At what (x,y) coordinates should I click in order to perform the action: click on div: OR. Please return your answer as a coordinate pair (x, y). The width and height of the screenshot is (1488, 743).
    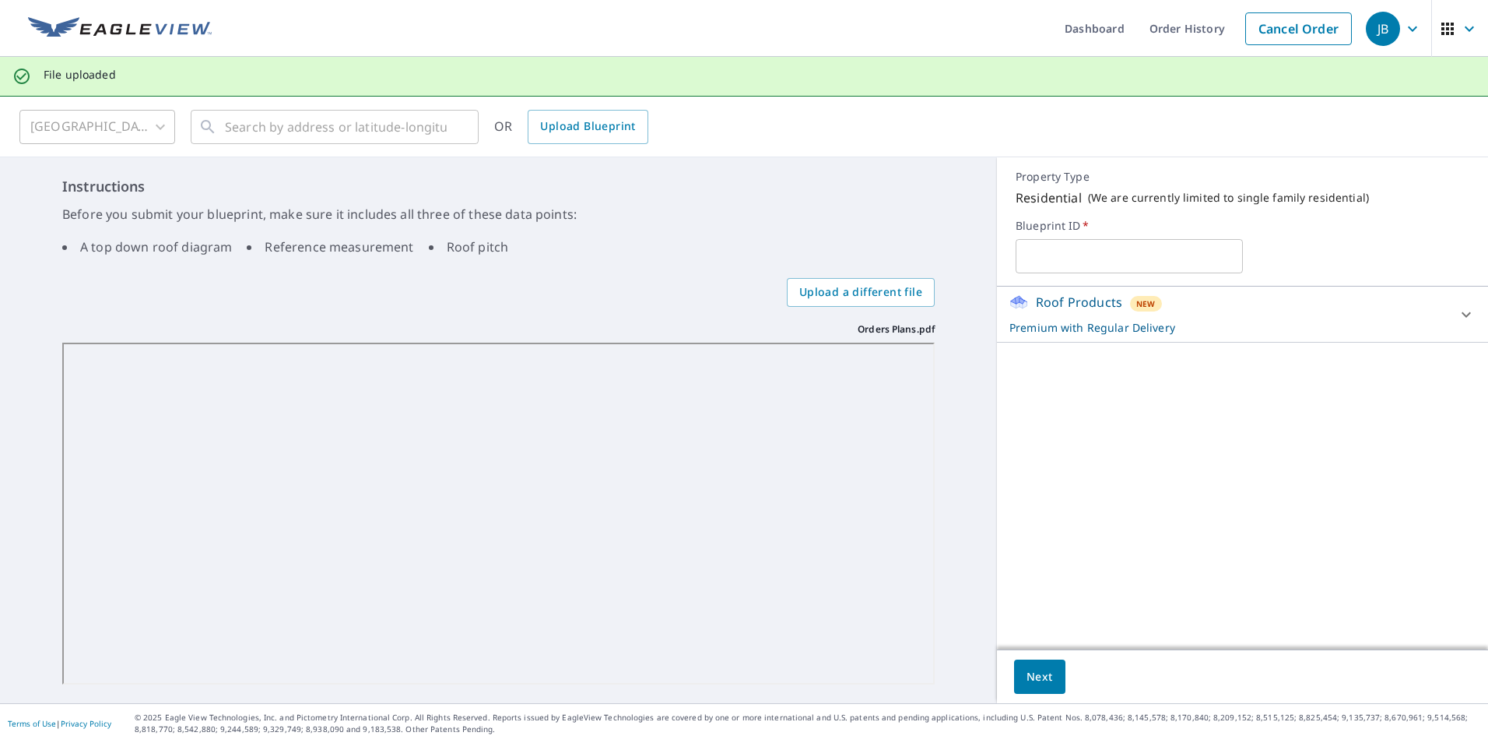
    Looking at the image, I should click on (571, 127).